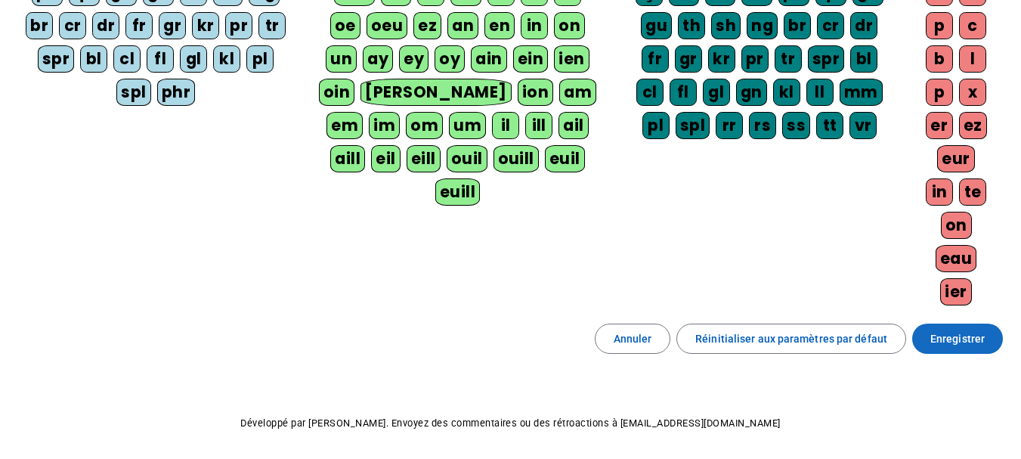  I want to click on div: aill, so click(348, 159).